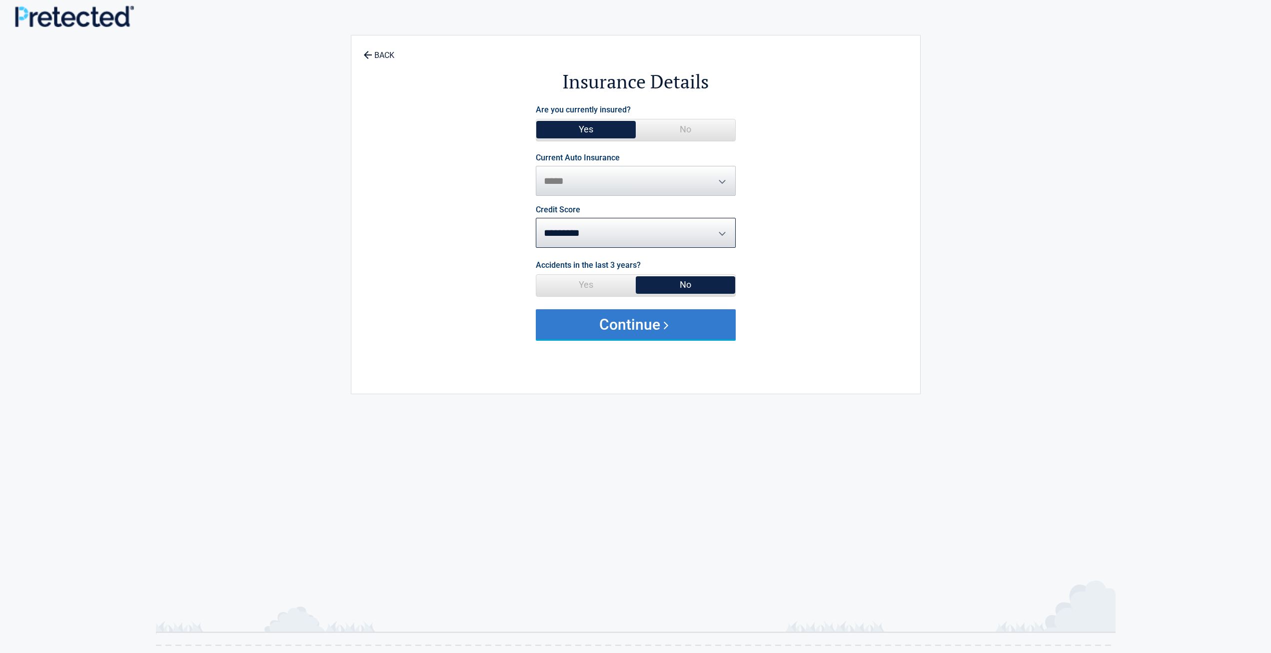 The width and height of the screenshot is (1271, 653). I want to click on a: BACK, so click(379, 50).